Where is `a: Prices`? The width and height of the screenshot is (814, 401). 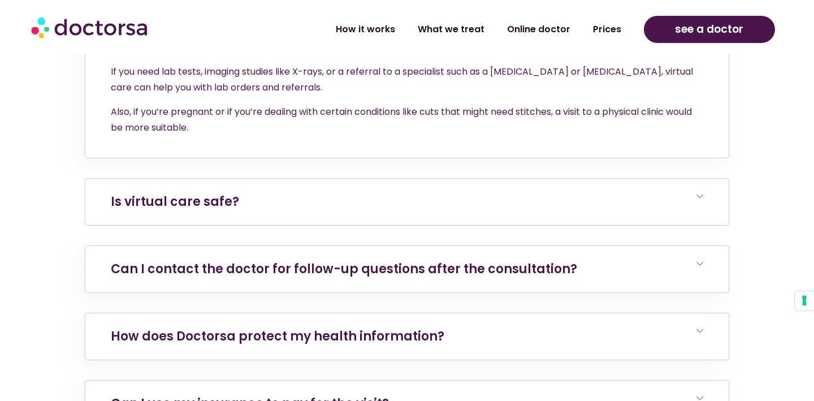 a: Prices is located at coordinates (607, 29).